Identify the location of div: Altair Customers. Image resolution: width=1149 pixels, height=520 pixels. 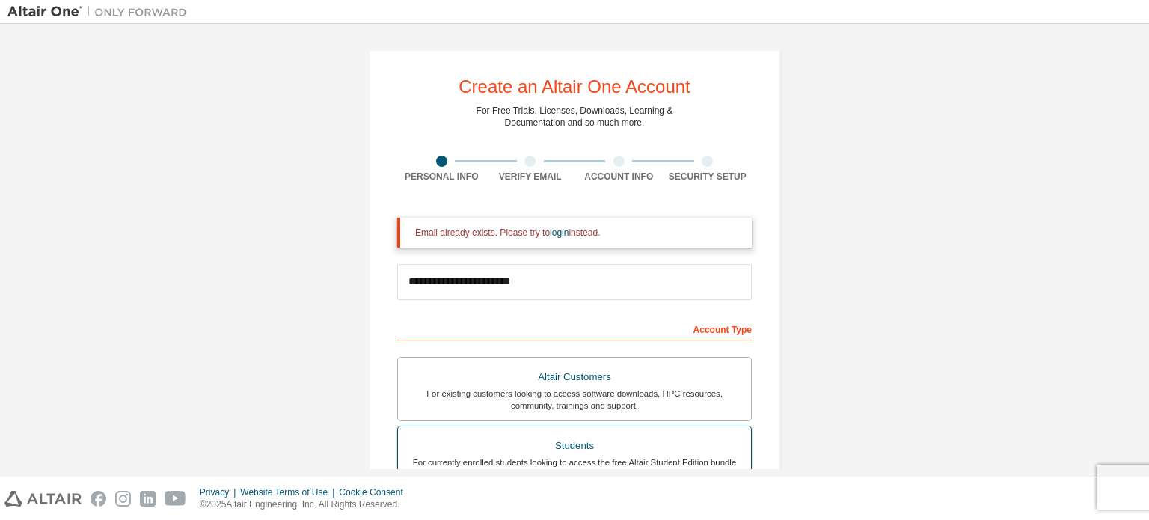
(574, 377).